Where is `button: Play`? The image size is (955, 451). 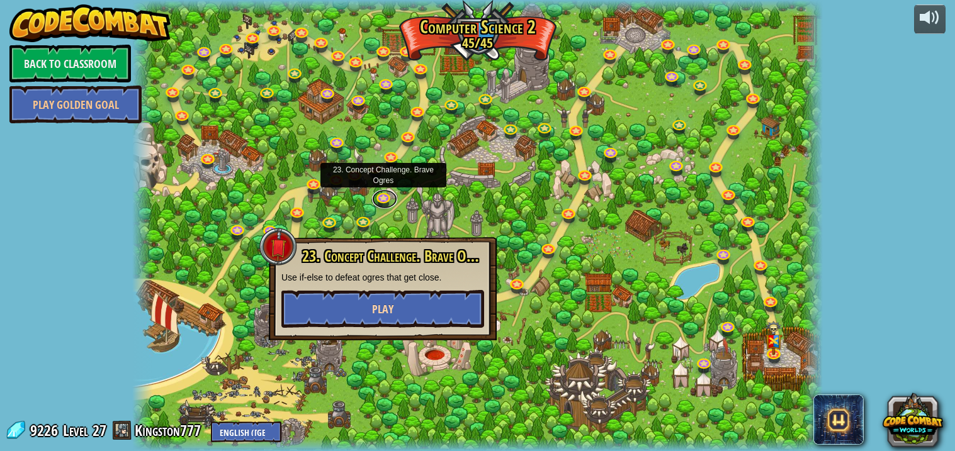
button: Play is located at coordinates (383, 309).